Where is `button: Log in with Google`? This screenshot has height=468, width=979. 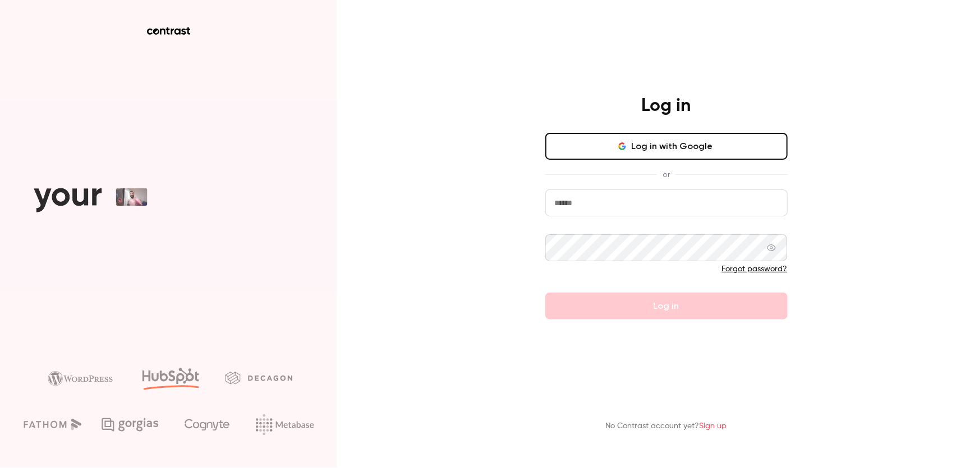
button: Log in with Google is located at coordinates (667, 146).